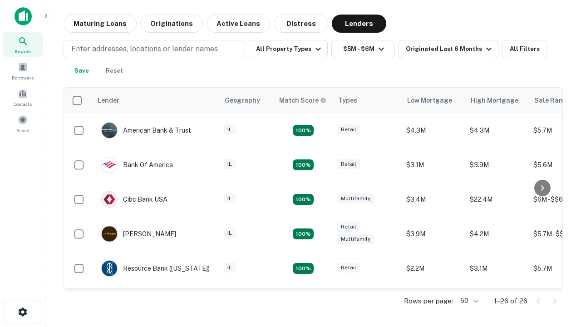 The image size is (581, 327). Describe the element at coordinates (242, 100) in the screenshot. I see `div: Geography` at that location.